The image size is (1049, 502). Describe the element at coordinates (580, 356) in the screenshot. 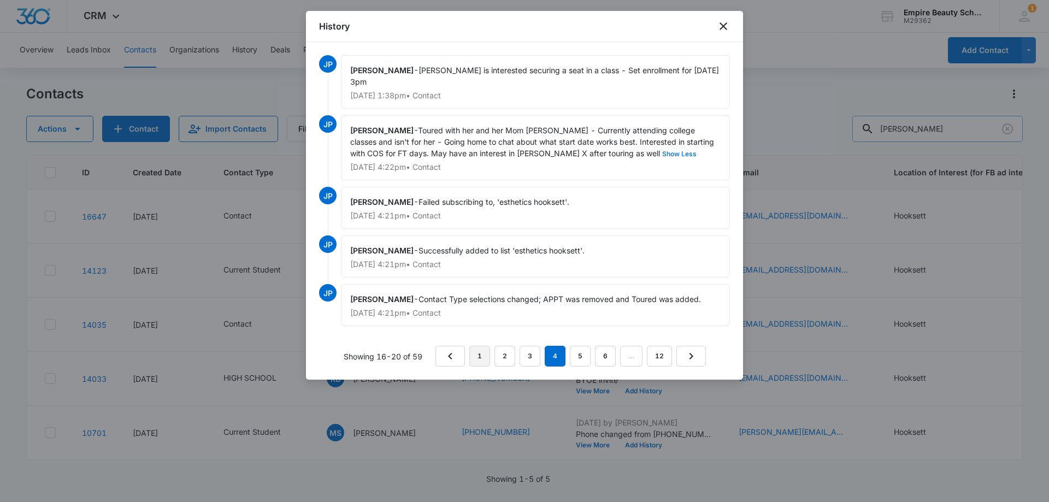

I see `a: Page 5` at that location.